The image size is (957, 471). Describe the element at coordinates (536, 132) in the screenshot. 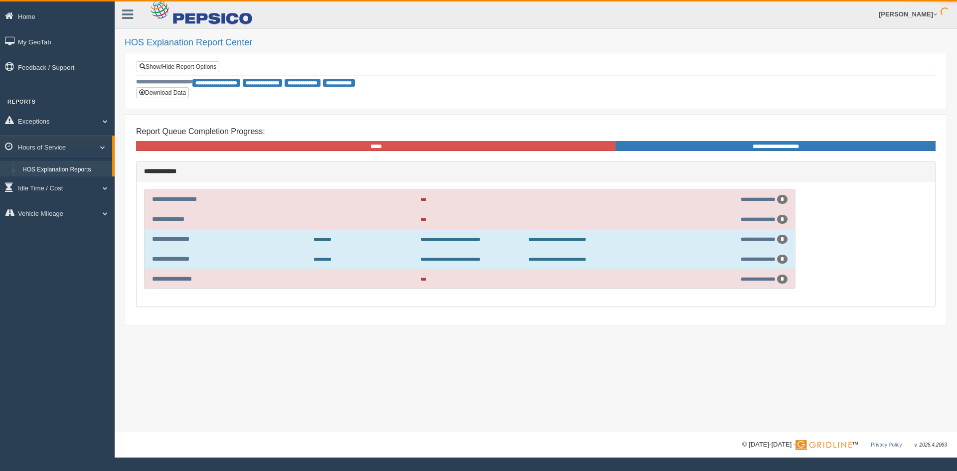

I see `h4: Report Queue Completion Progress:` at that location.